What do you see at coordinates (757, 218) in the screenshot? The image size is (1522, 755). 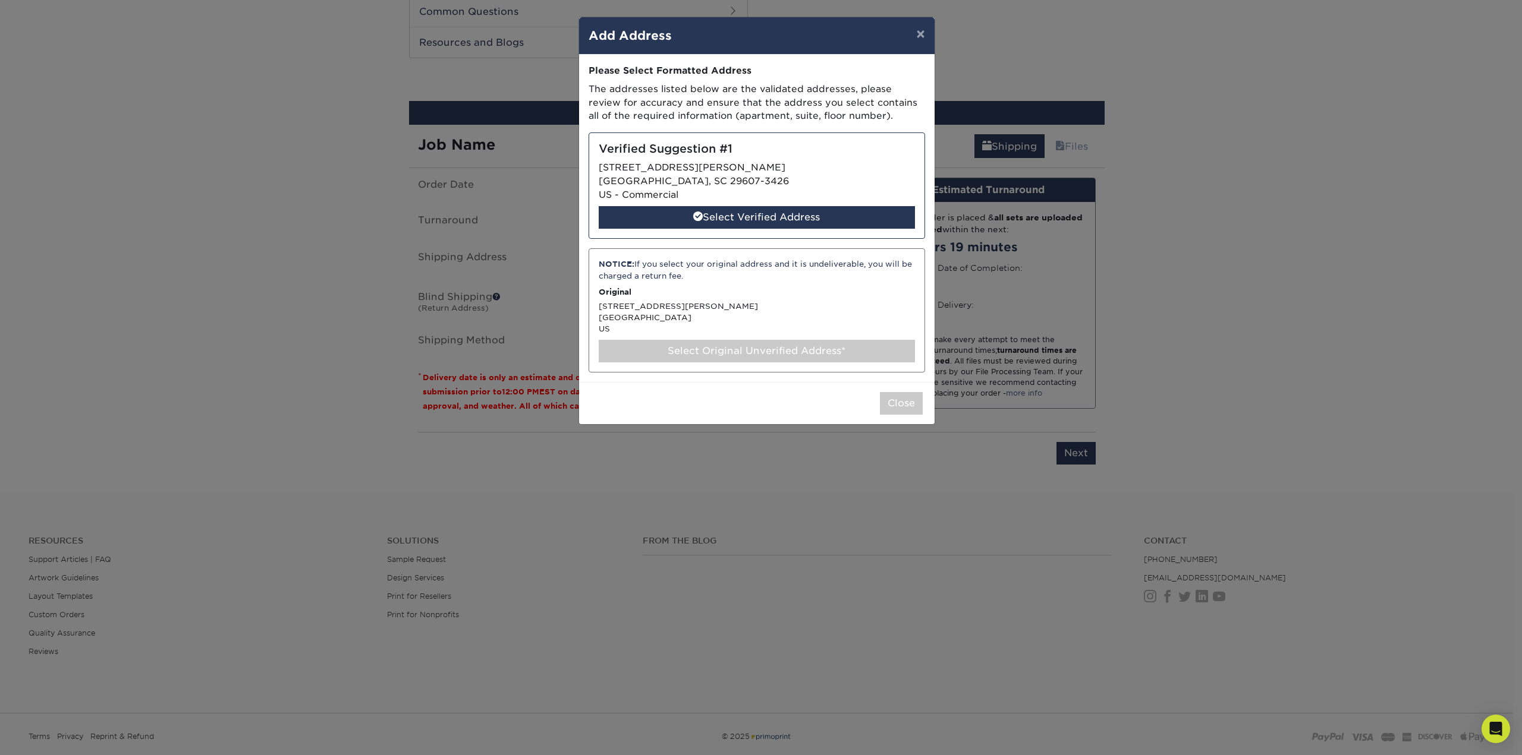 I see `div: Select Verified Address` at bounding box center [757, 218].